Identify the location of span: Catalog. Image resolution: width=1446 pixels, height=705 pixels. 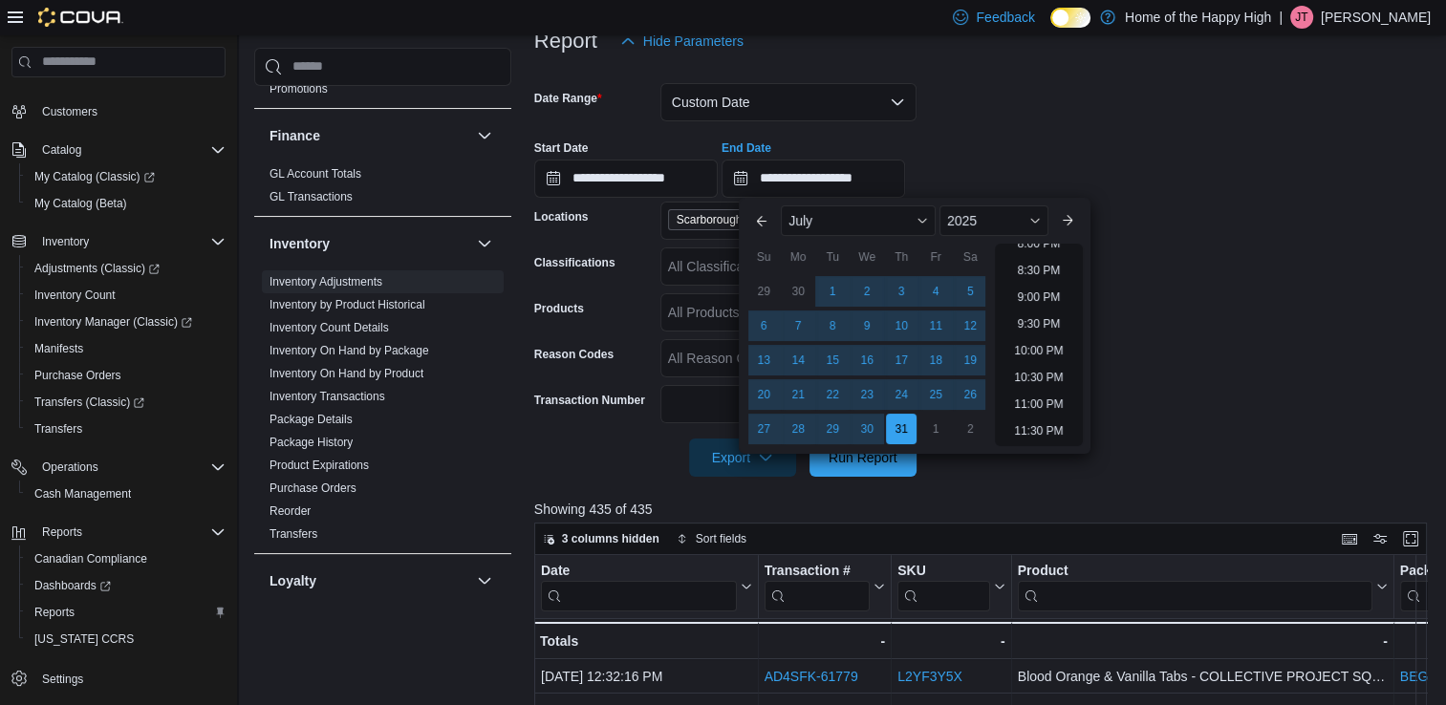
(130, 150).